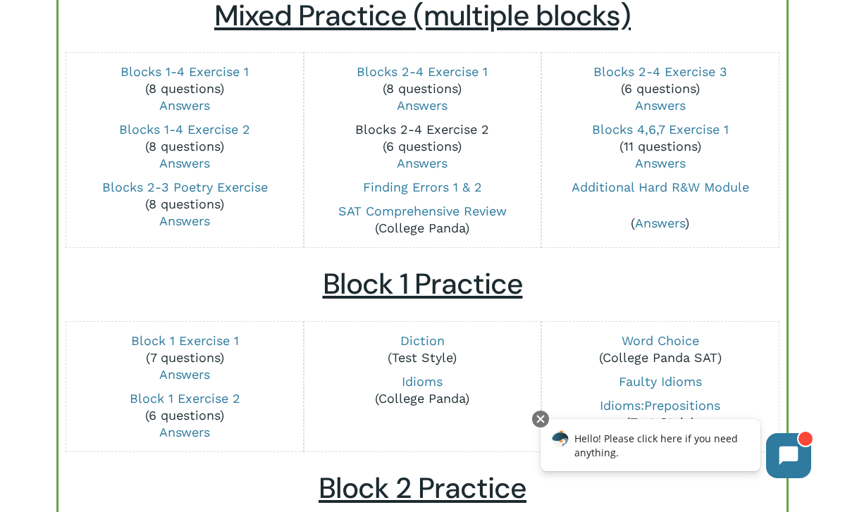 The image size is (845, 512). I want to click on a: Blocks 4,6,7 Exercise 1, so click(660, 129).